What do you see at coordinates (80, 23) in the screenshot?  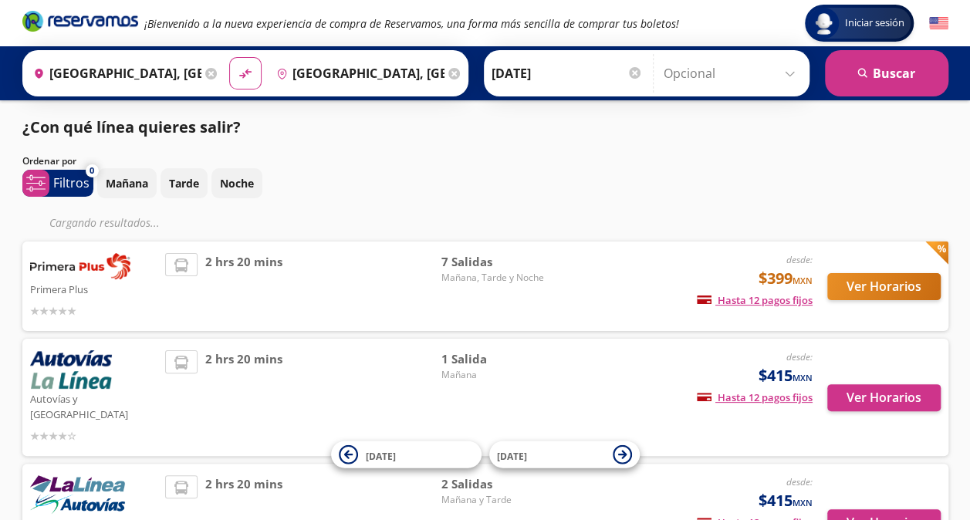 I see `a: Brand Logo` at bounding box center [80, 23].